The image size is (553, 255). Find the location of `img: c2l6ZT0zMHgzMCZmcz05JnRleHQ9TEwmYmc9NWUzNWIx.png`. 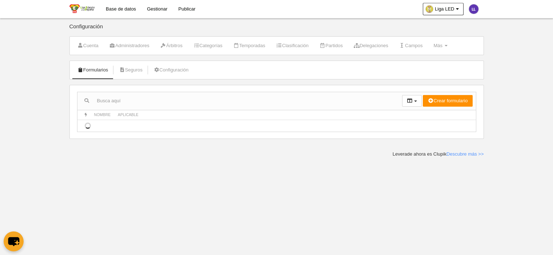

img: c2l6ZT0zMHgzMCZmcz05JnRleHQ9TEwmYmc9NWUzNWIx.png is located at coordinates (473, 9).